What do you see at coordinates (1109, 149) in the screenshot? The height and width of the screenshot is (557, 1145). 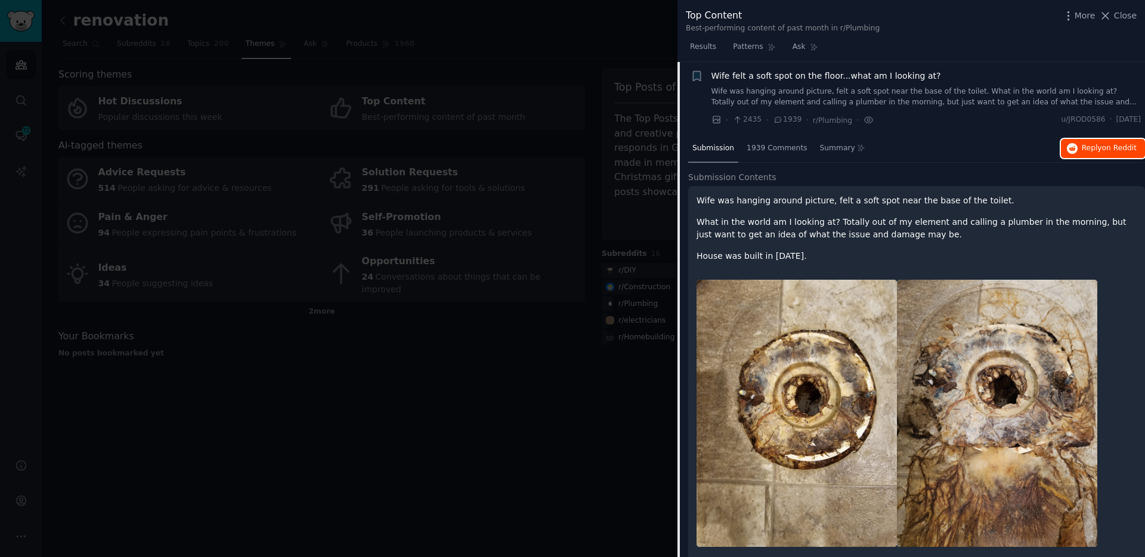 I see `span: Reply` at bounding box center [1109, 149].